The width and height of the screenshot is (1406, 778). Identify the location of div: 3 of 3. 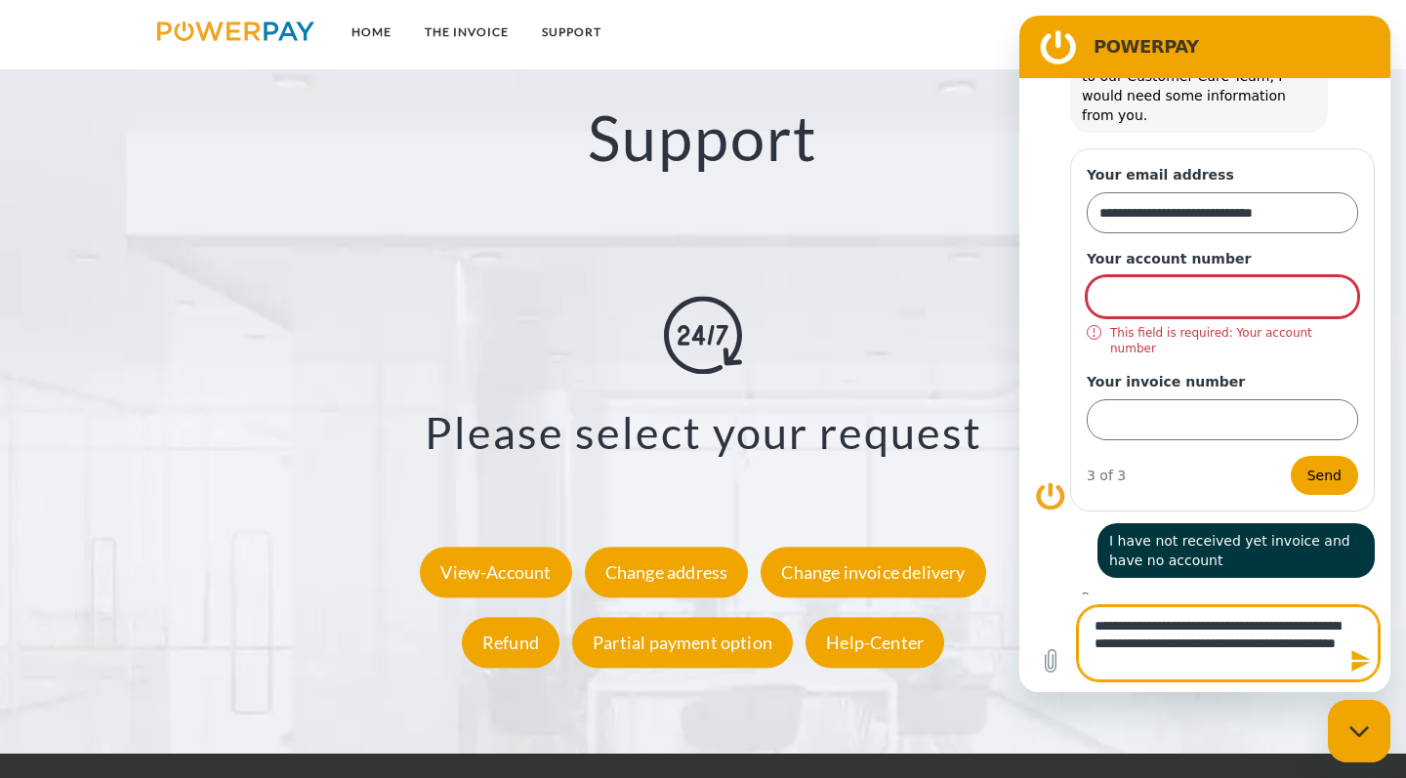
(87, 460).